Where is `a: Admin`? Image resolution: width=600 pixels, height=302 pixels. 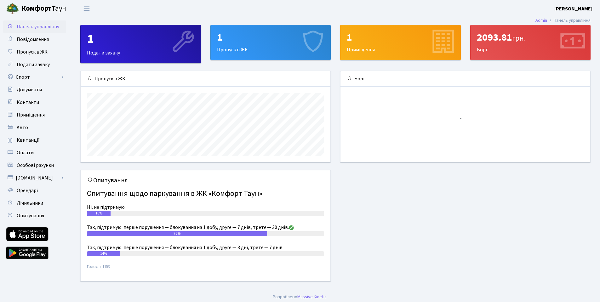
a: Admin is located at coordinates (541, 20).